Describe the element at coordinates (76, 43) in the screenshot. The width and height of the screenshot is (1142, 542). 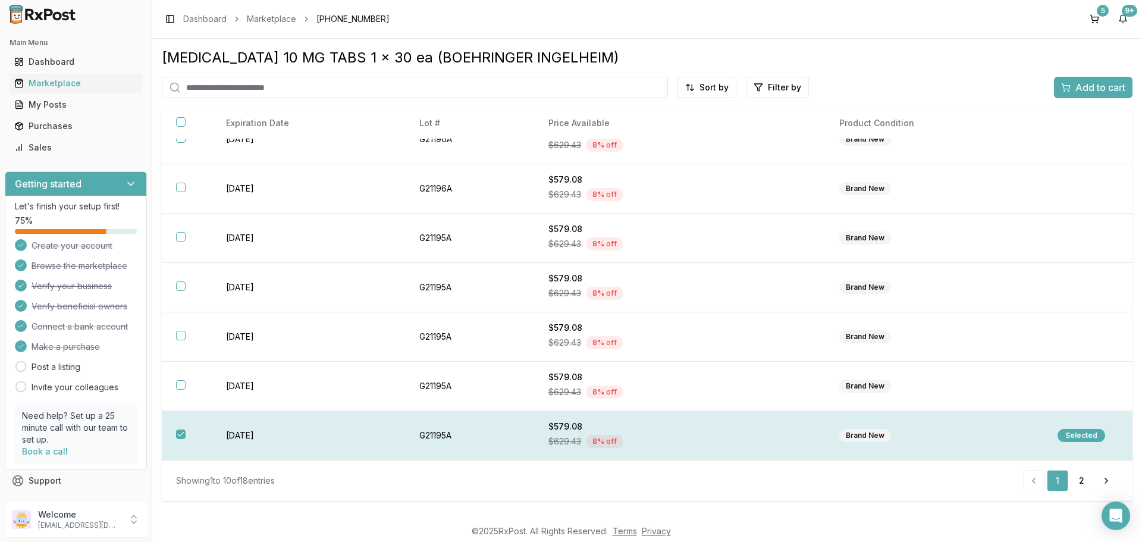
I see `h2: Main Menu` at that location.